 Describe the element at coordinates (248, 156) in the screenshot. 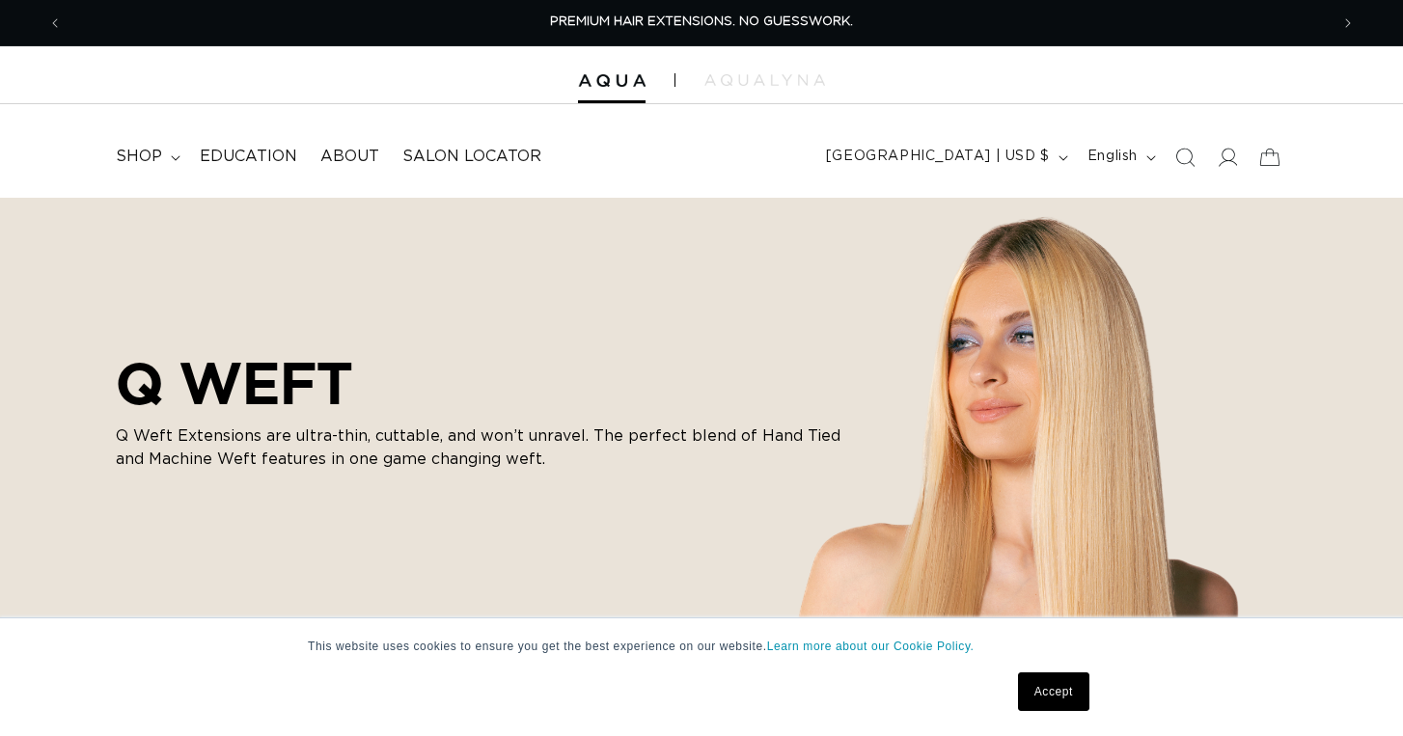

I see `span: Education` at that location.